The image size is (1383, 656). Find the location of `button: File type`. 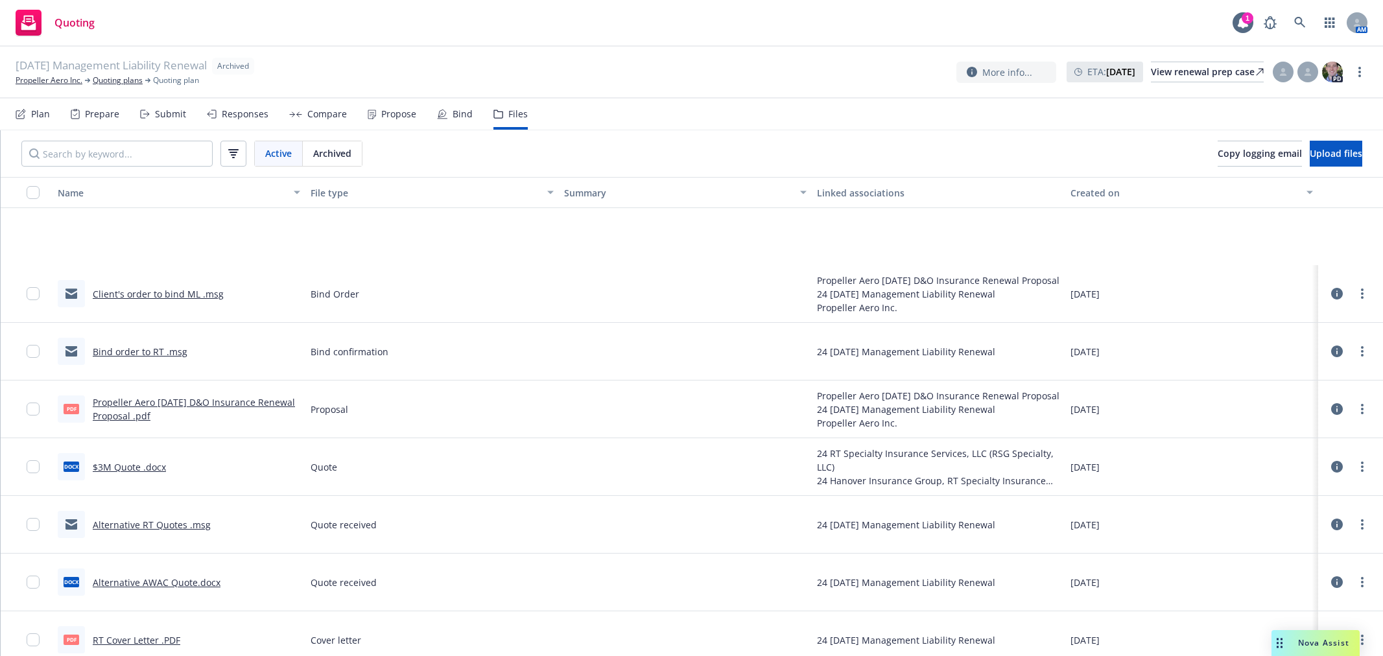

button: File type is located at coordinates (432, 193).